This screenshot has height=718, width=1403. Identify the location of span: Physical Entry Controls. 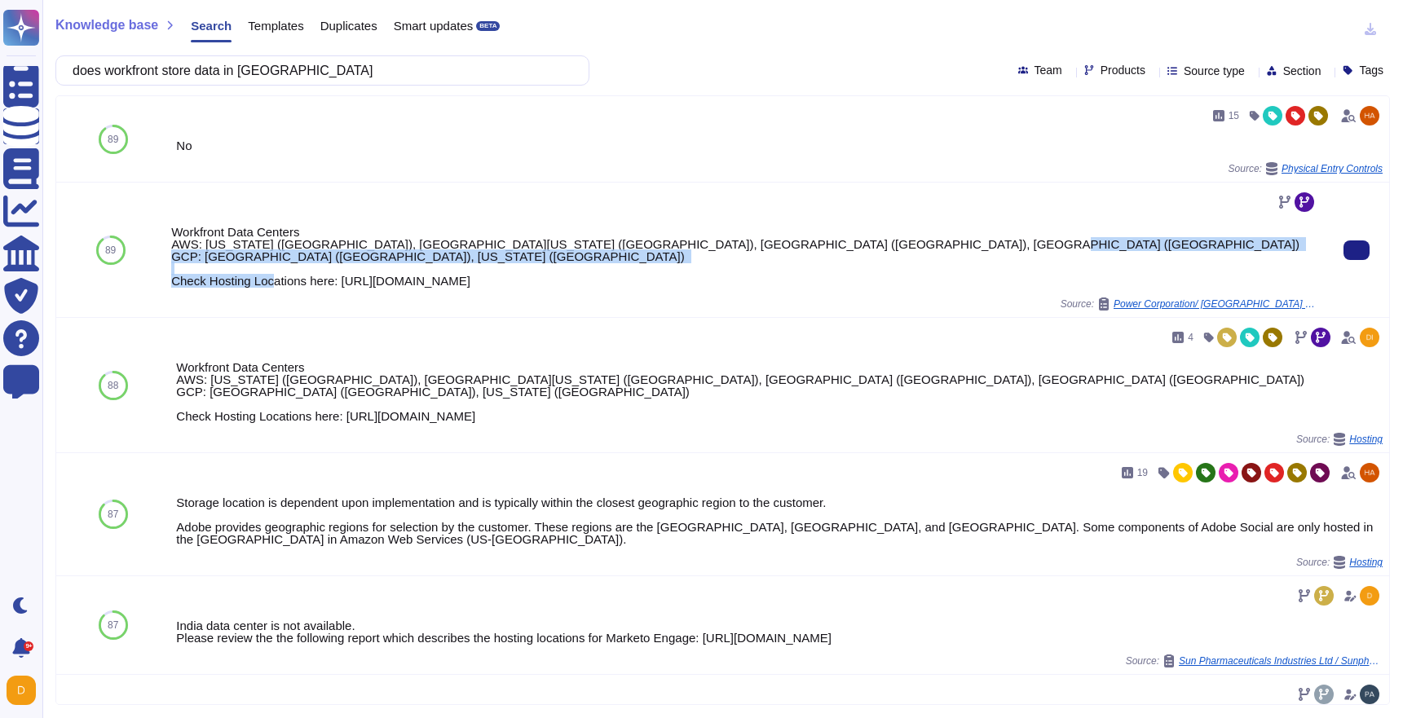
(1332, 169).